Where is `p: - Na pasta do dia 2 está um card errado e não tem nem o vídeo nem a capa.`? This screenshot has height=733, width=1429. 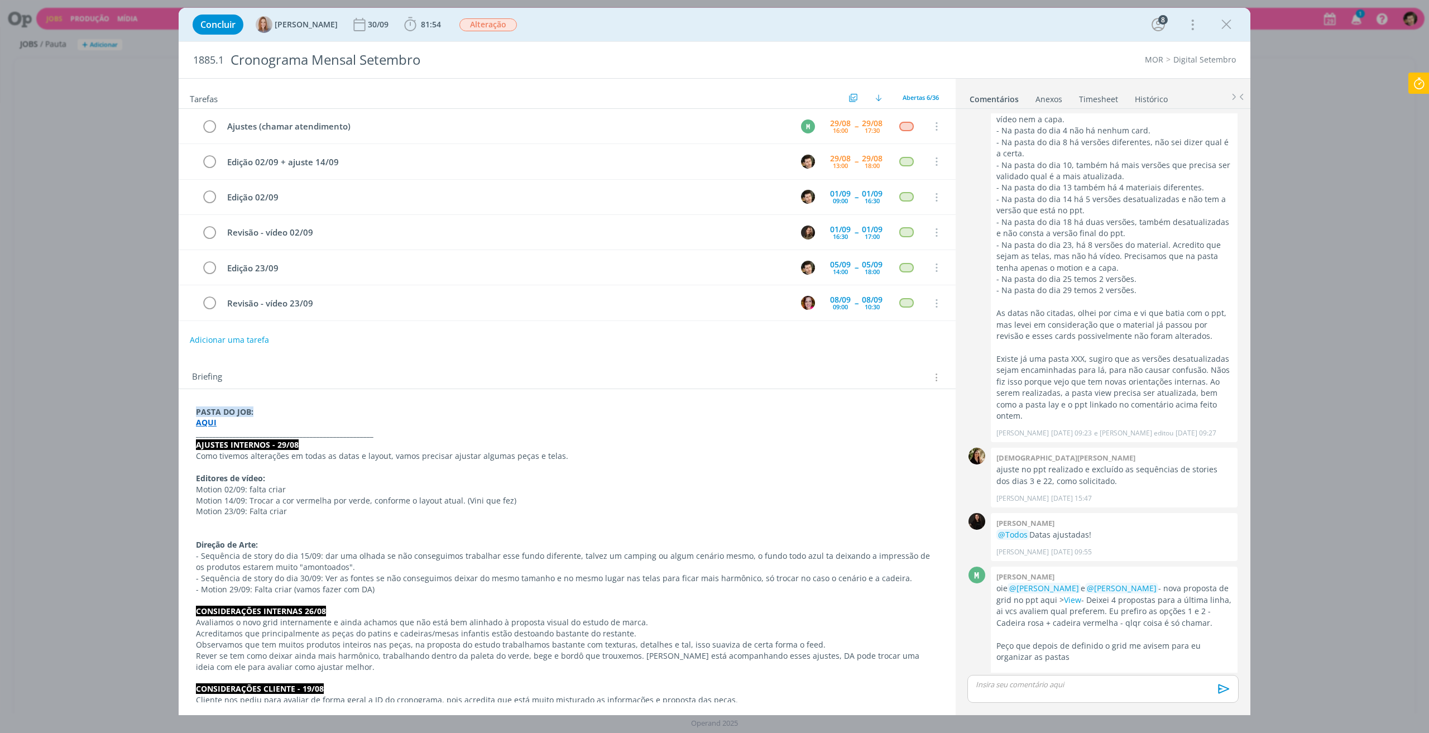
p: - Na pasta do dia 2 está um card errado e não tem nem o vídeo nem a capa. is located at coordinates (1114, 113).